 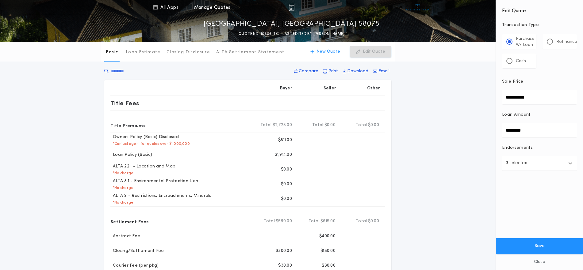 I want to click on p: $400.00, so click(x=327, y=237).